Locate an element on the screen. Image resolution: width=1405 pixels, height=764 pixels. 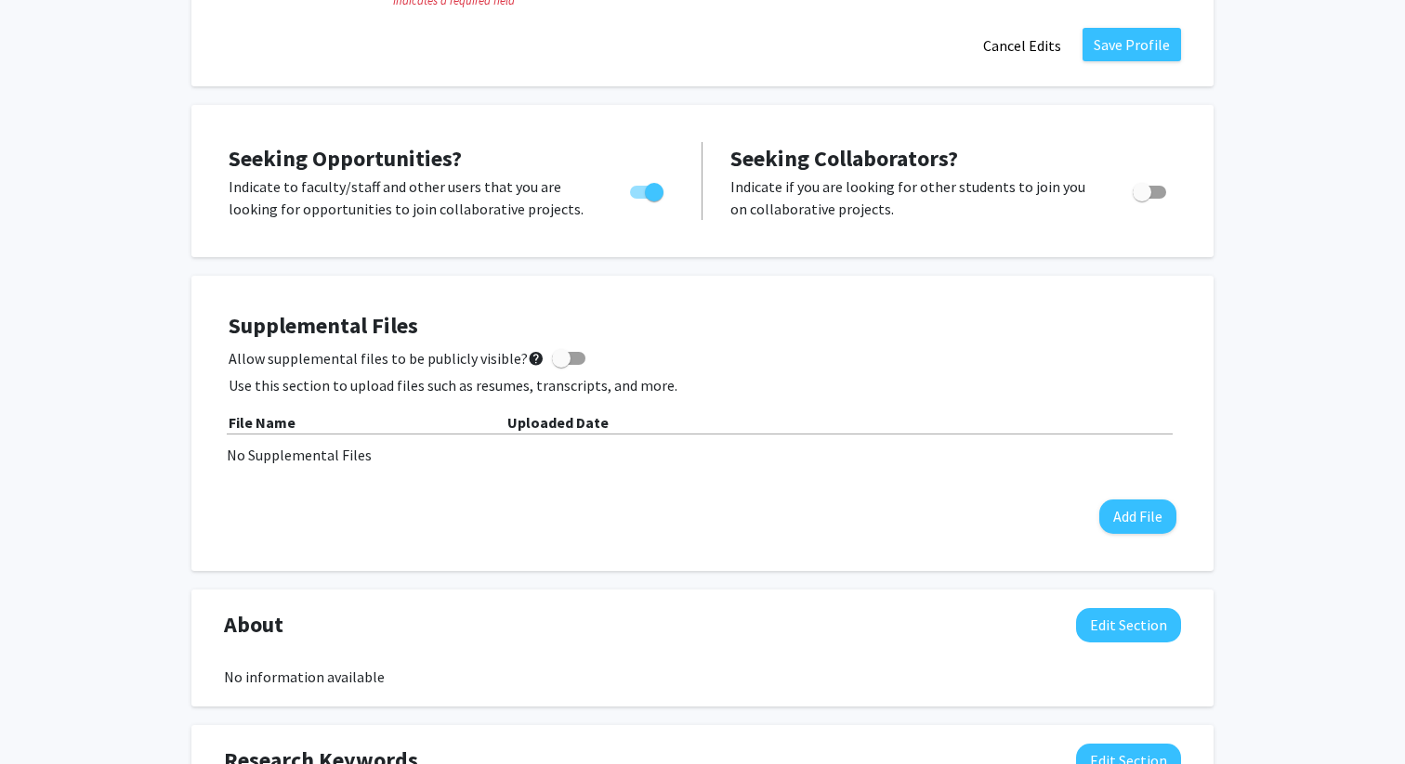
div: No Supplemental Files is located at coordinates (702, 455).